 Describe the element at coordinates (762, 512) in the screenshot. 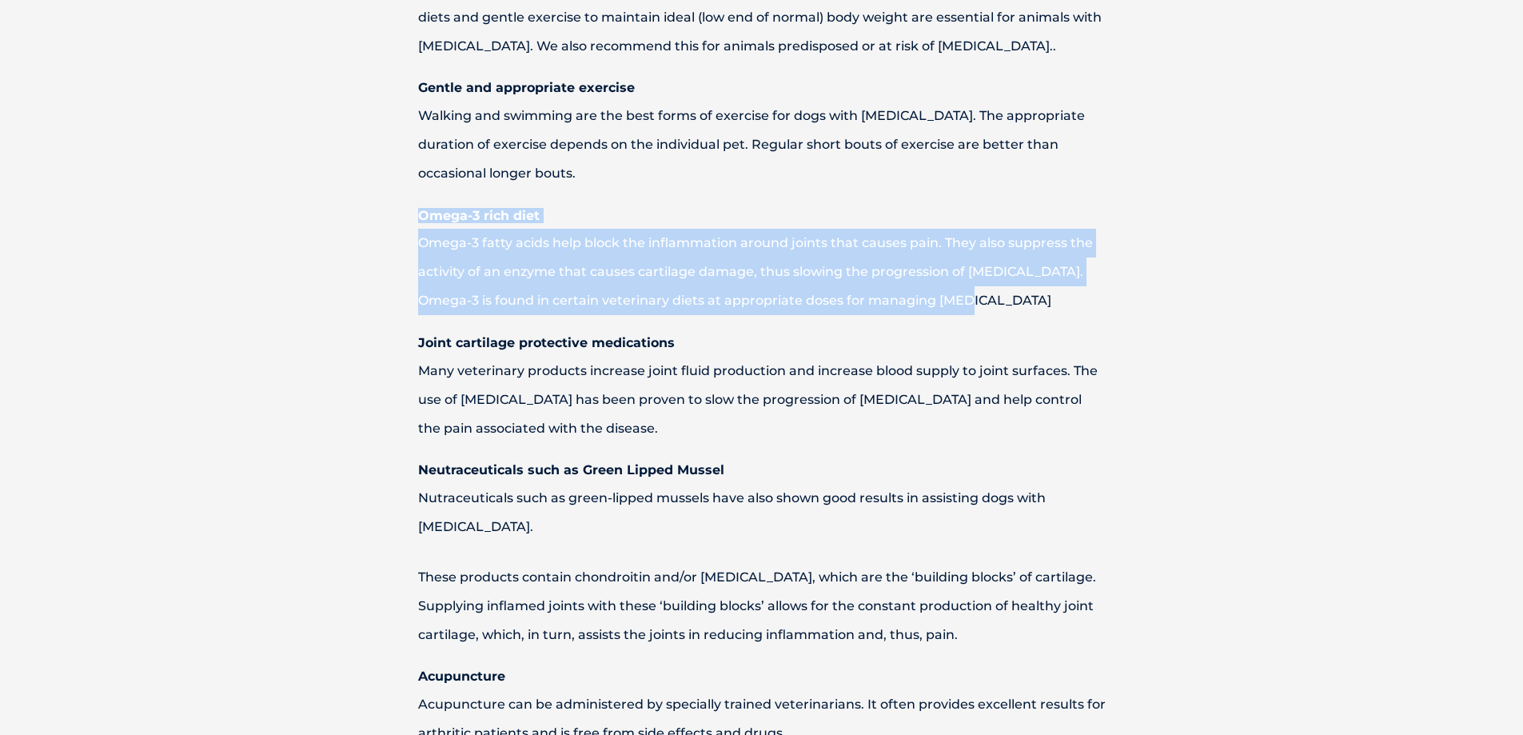

I see `p: Nutraceuticals such as green-lipped mussels have also shown good results in assisting dogs with [...` at that location.